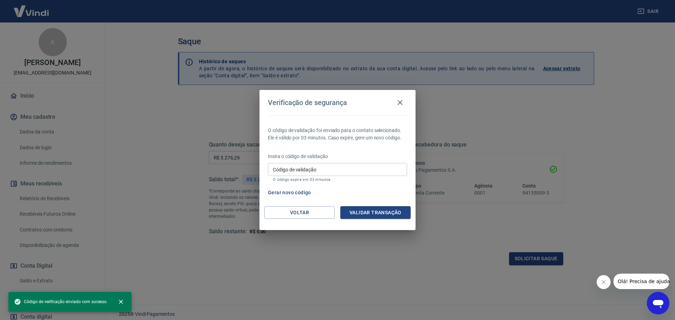  What do you see at coordinates (289, 193) in the screenshot?
I see `button: Gerar novo código` at bounding box center [289, 193].